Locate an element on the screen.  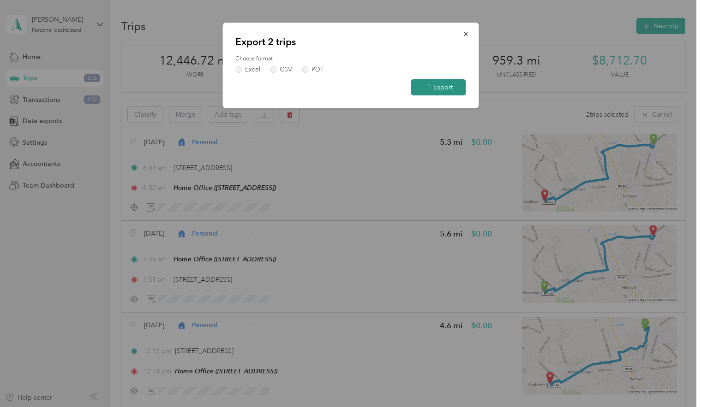
p: Export 2 trips is located at coordinates (350, 42).